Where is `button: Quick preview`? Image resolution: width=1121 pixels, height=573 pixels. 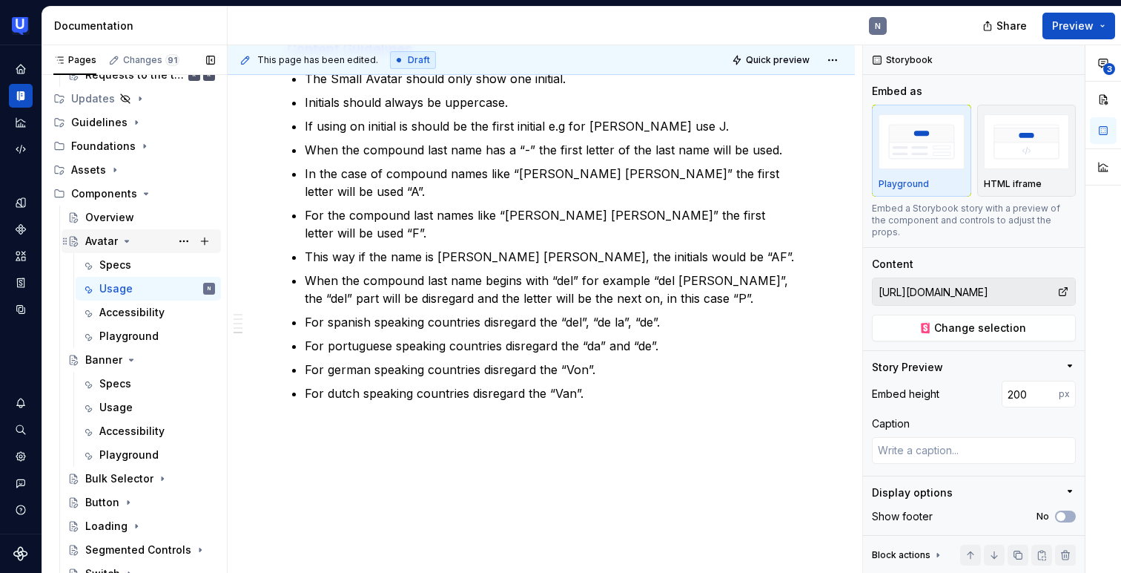
button: Quick preview is located at coordinates (772, 60).